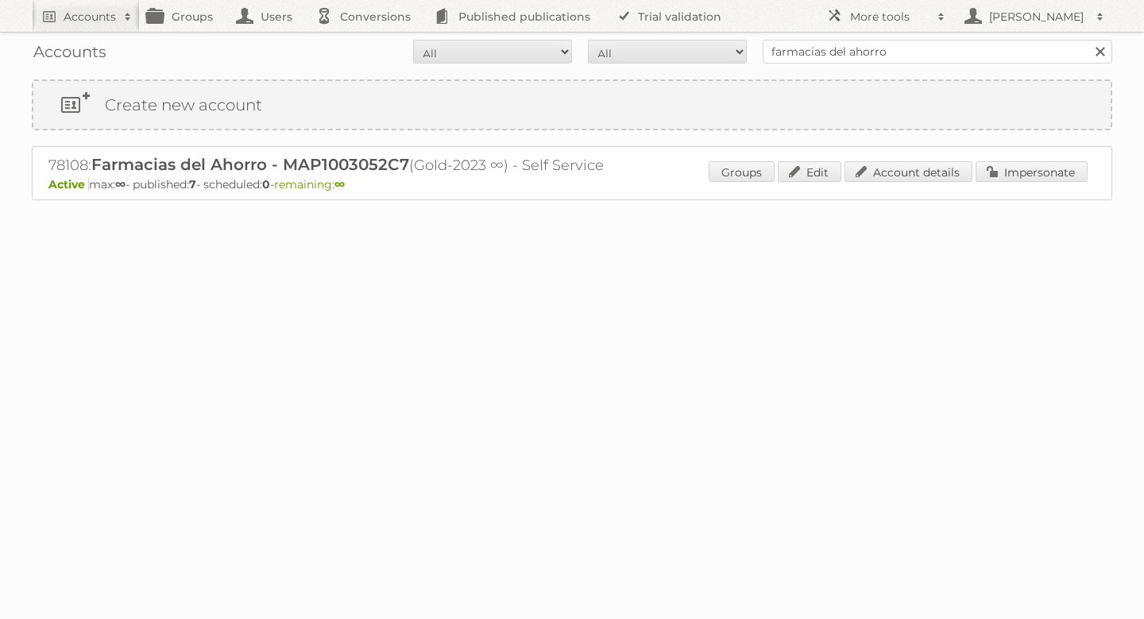 The width and height of the screenshot is (1144, 619). What do you see at coordinates (809, 172) in the screenshot?
I see `a: Edit` at bounding box center [809, 172].